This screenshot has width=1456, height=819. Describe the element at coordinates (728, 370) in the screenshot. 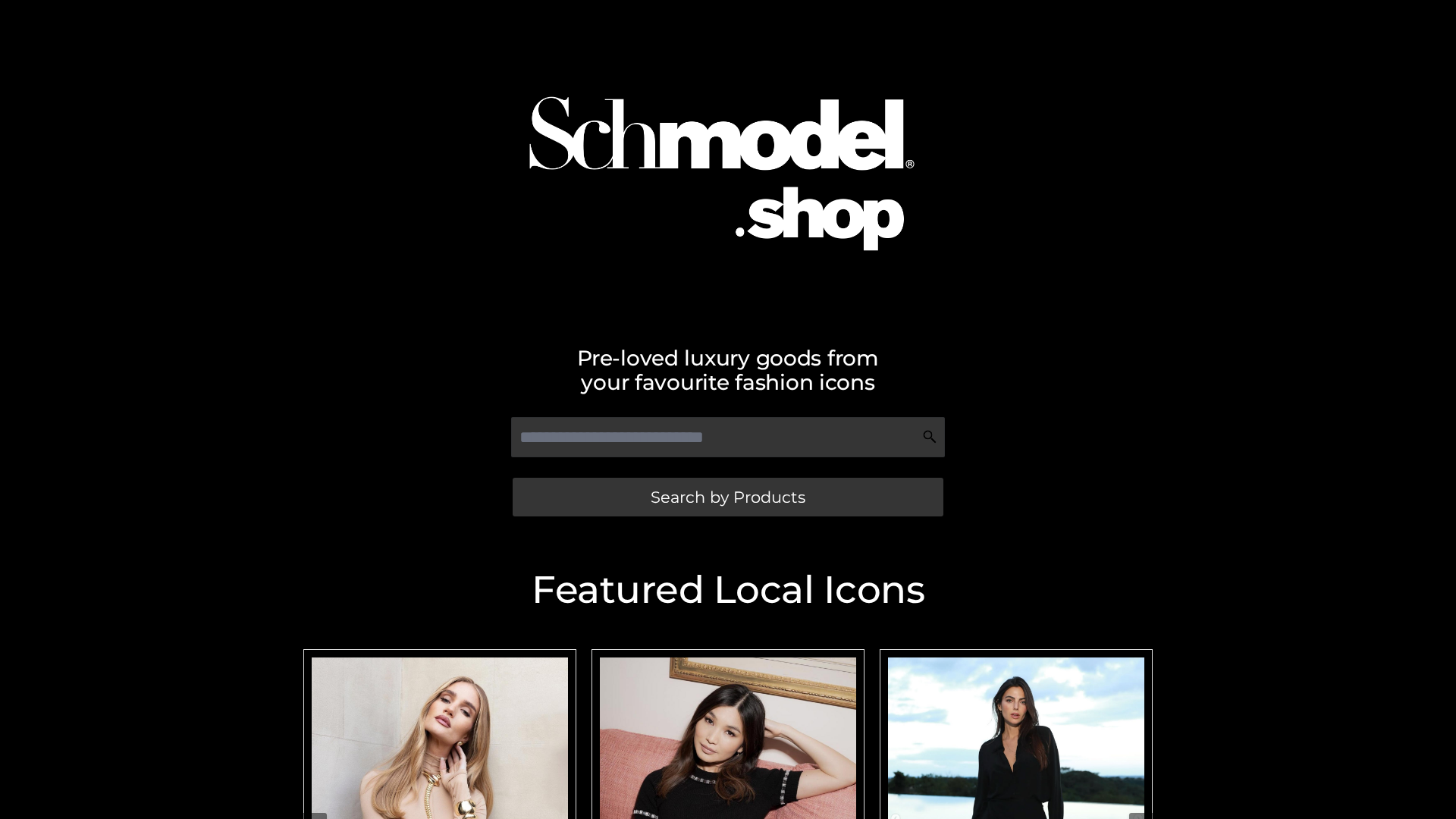

I see `h2: Pre-loved luxury goods from your favourite fashion icons` at that location.